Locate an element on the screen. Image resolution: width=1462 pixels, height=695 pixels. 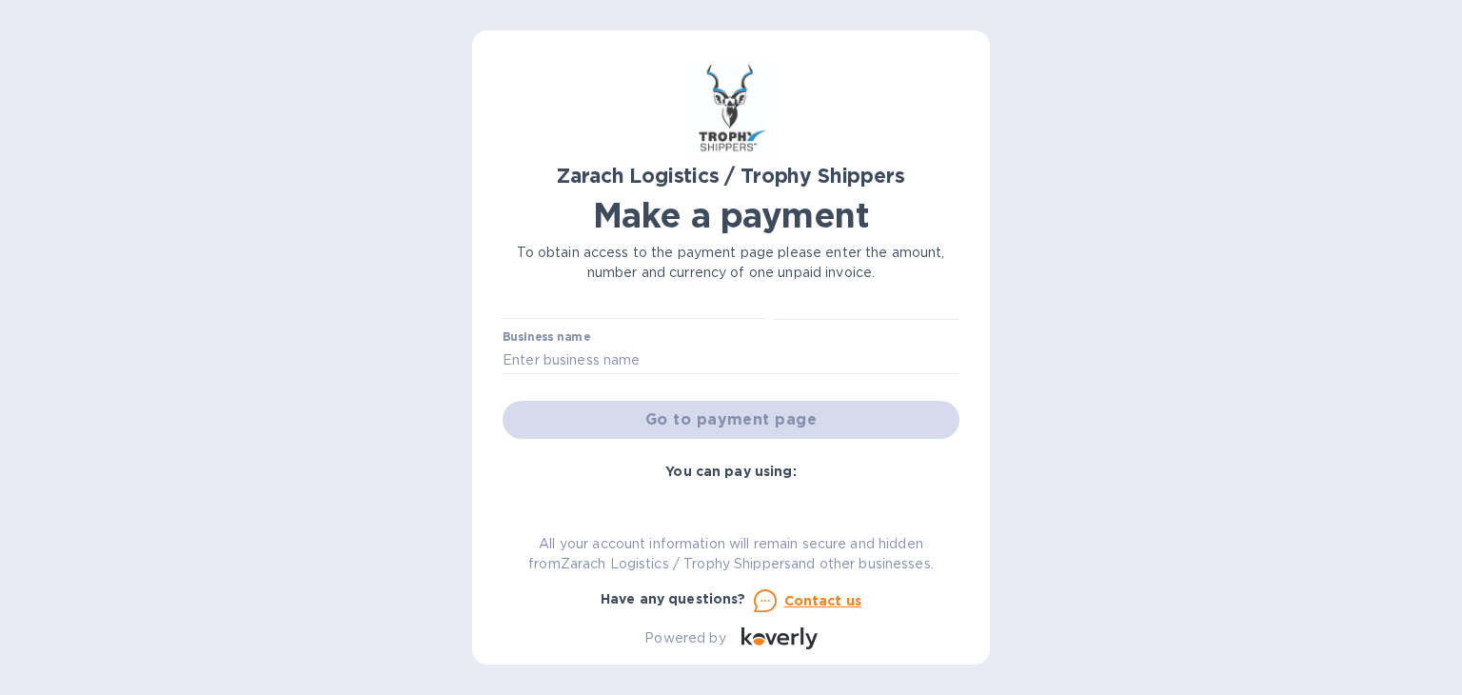
b: Zarach Logistics / Trophy Shippers is located at coordinates (730, 175).